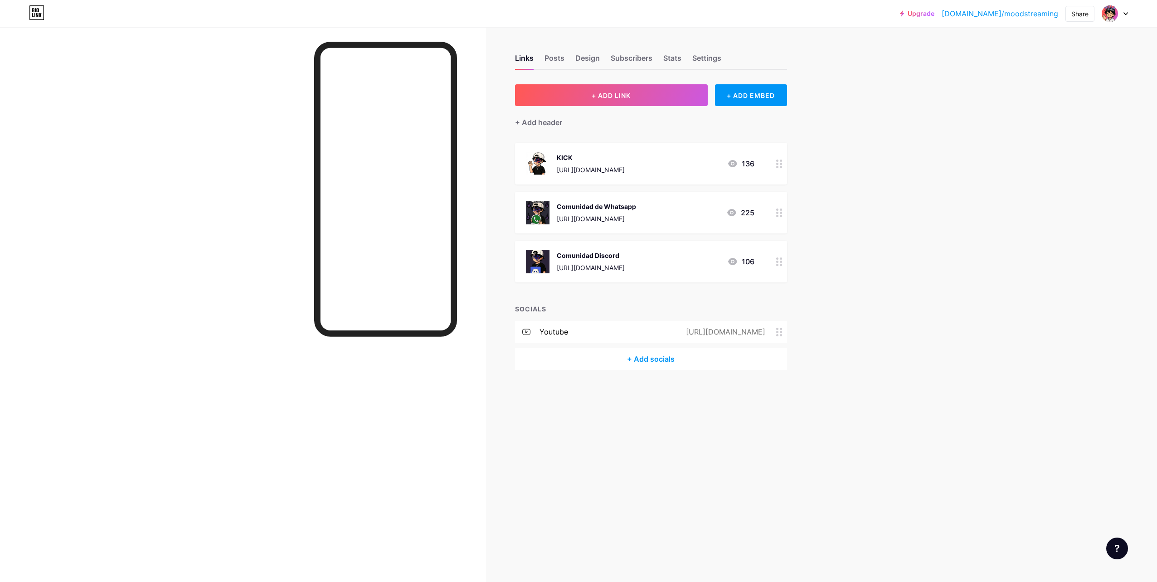 The width and height of the screenshot is (1157, 582). I want to click on div: Comunidad de Whatsapp, so click(596, 206).